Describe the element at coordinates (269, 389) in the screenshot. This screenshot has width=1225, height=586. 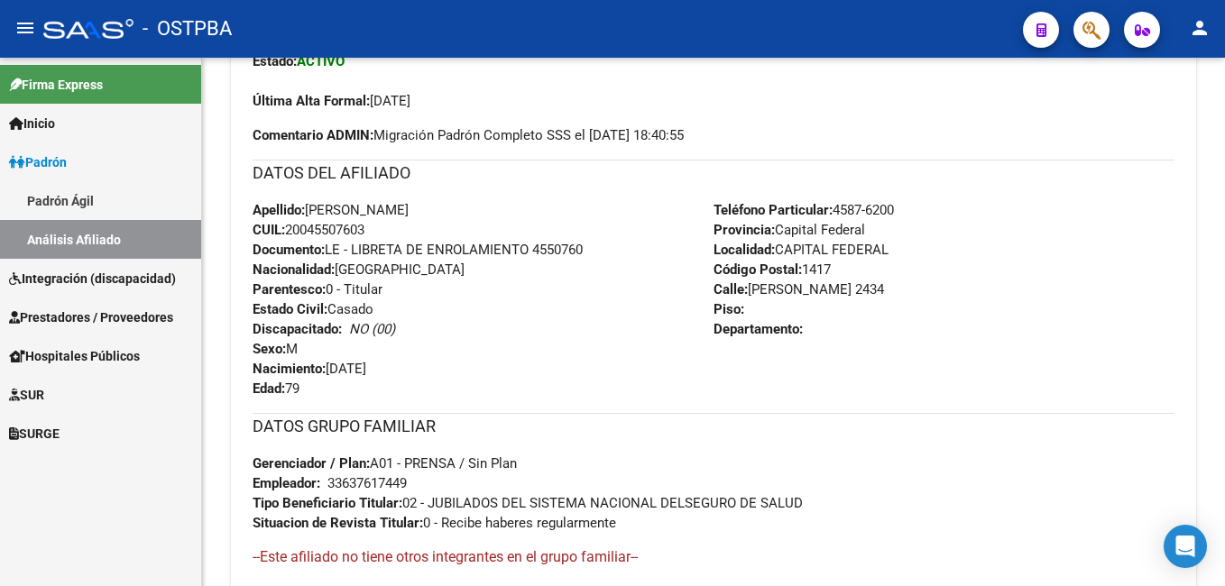
I see `strong: Edad:` at that location.